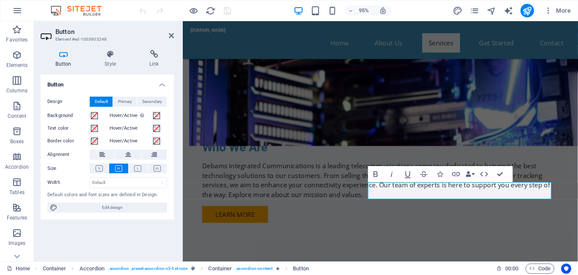  Describe the element at coordinates (17, 40) in the screenshot. I see `p: Favorites` at that location.